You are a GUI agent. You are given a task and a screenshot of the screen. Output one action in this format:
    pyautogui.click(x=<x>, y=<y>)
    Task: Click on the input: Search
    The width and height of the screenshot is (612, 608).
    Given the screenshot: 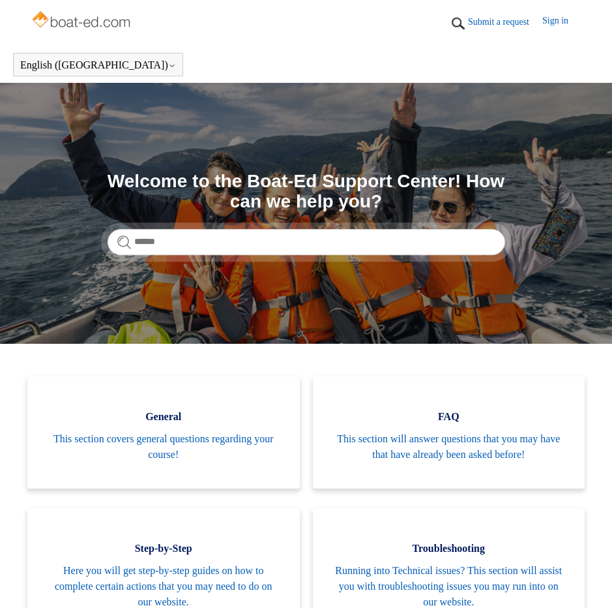 What is the action you would take?
    pyautogui.click(x=306, y=242)
    